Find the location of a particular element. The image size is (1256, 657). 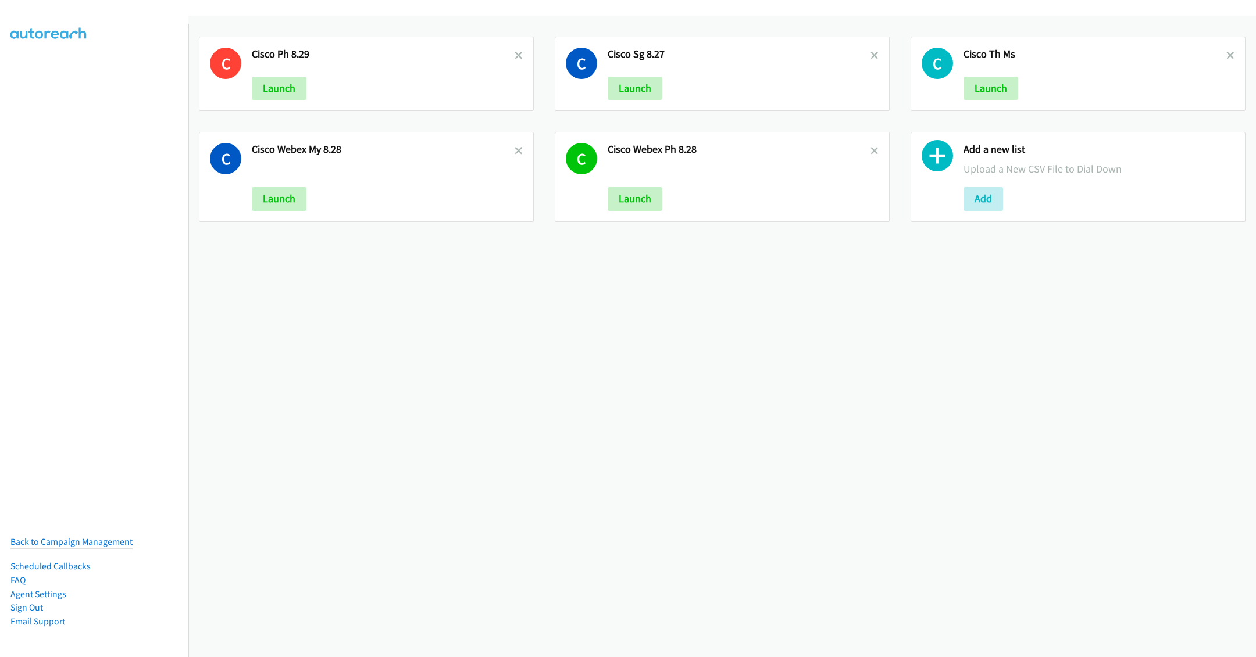

a: FAQ is located at coordinates (18, 580).